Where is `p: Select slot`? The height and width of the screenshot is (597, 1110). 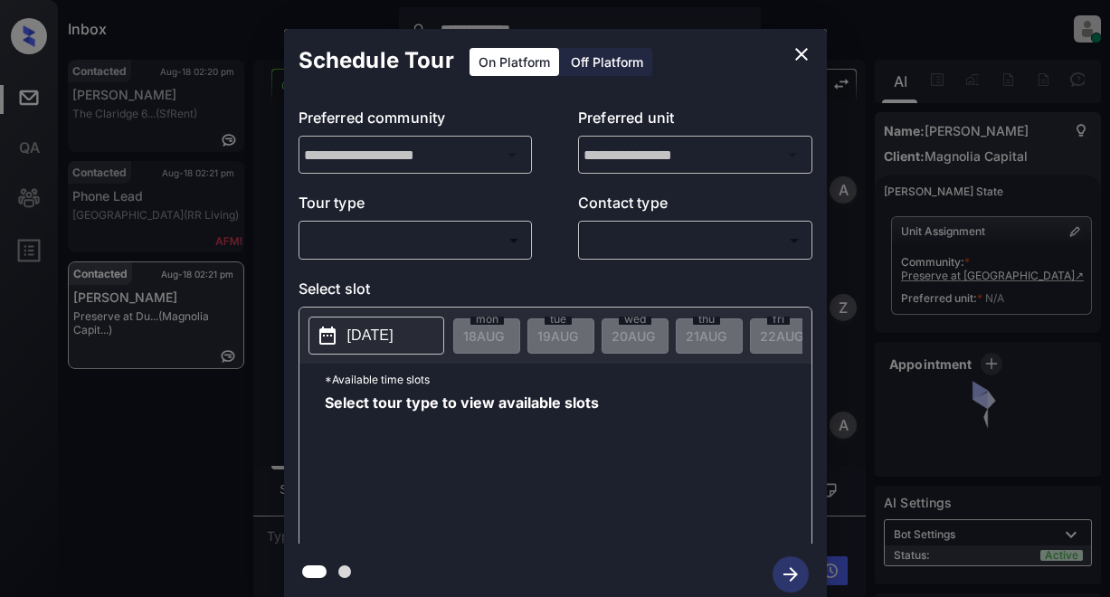 p: Select slot is located at coordinates (555, 292).